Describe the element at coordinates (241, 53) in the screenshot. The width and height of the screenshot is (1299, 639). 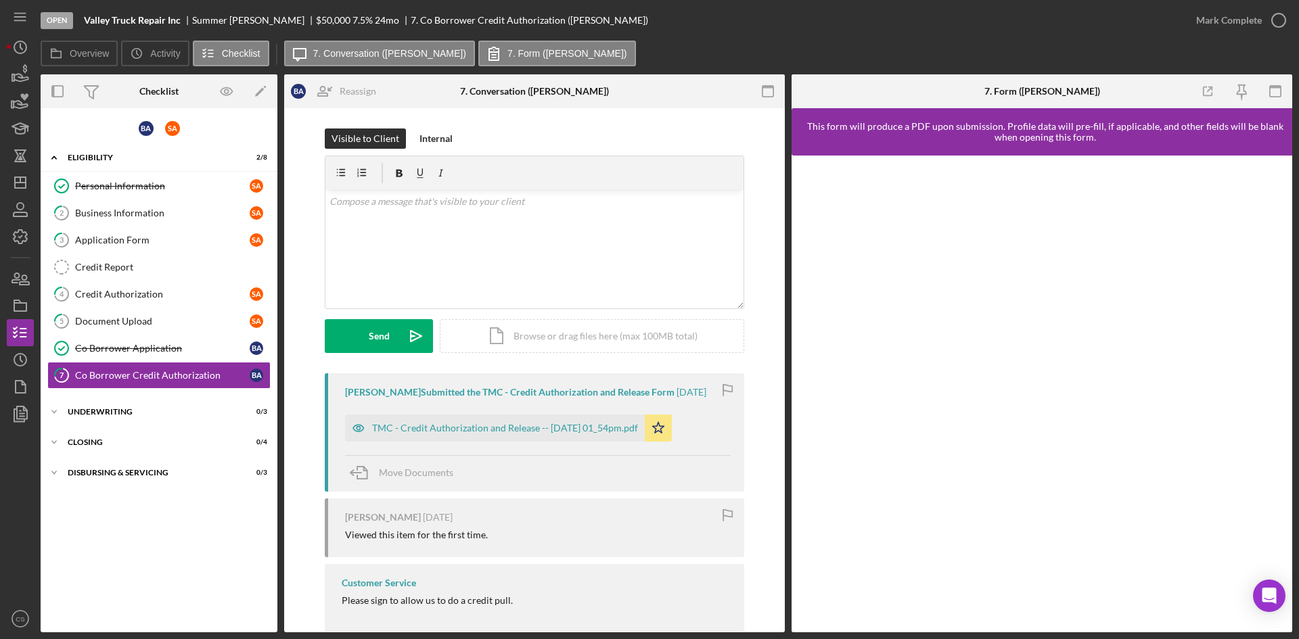
I see `label: Checklist` at that location.